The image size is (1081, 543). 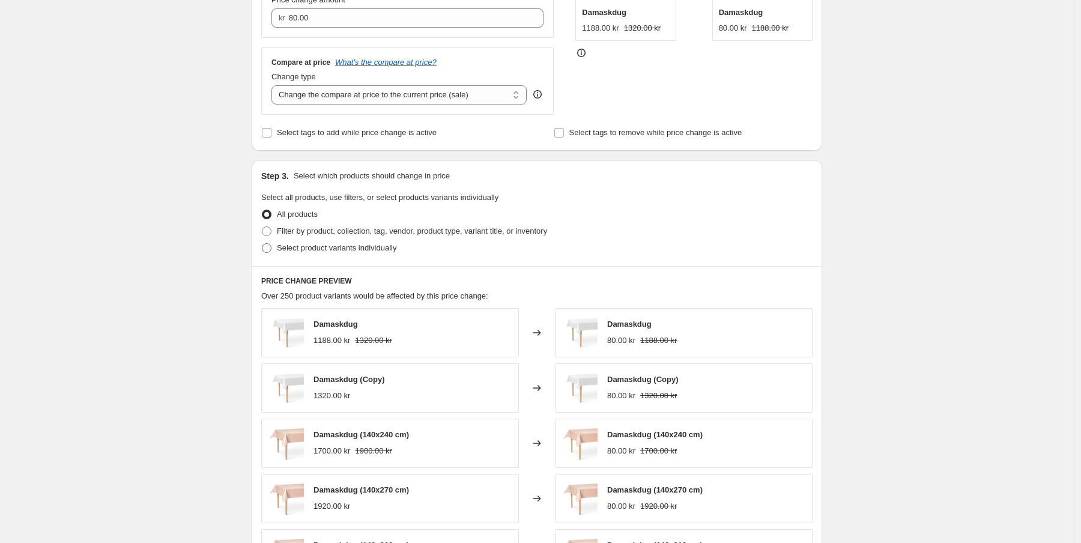 I want to click on h2: Step 3., so click(x=275, y=176).